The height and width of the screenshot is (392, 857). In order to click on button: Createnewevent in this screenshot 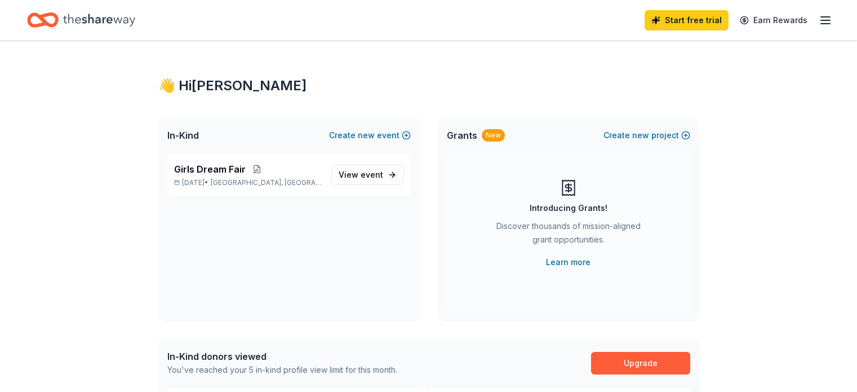, I will do `click(370, 135)`.